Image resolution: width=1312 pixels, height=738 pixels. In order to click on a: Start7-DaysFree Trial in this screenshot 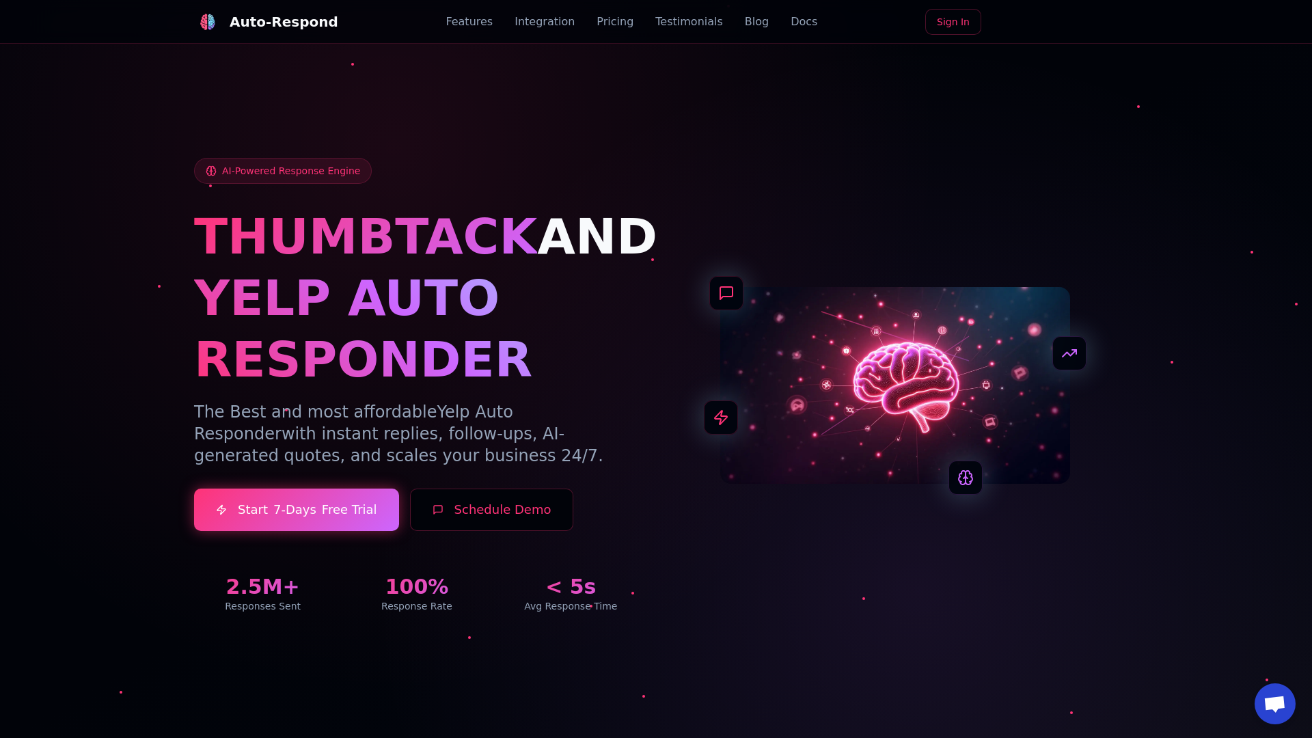, I will do `click(297, 510)`.